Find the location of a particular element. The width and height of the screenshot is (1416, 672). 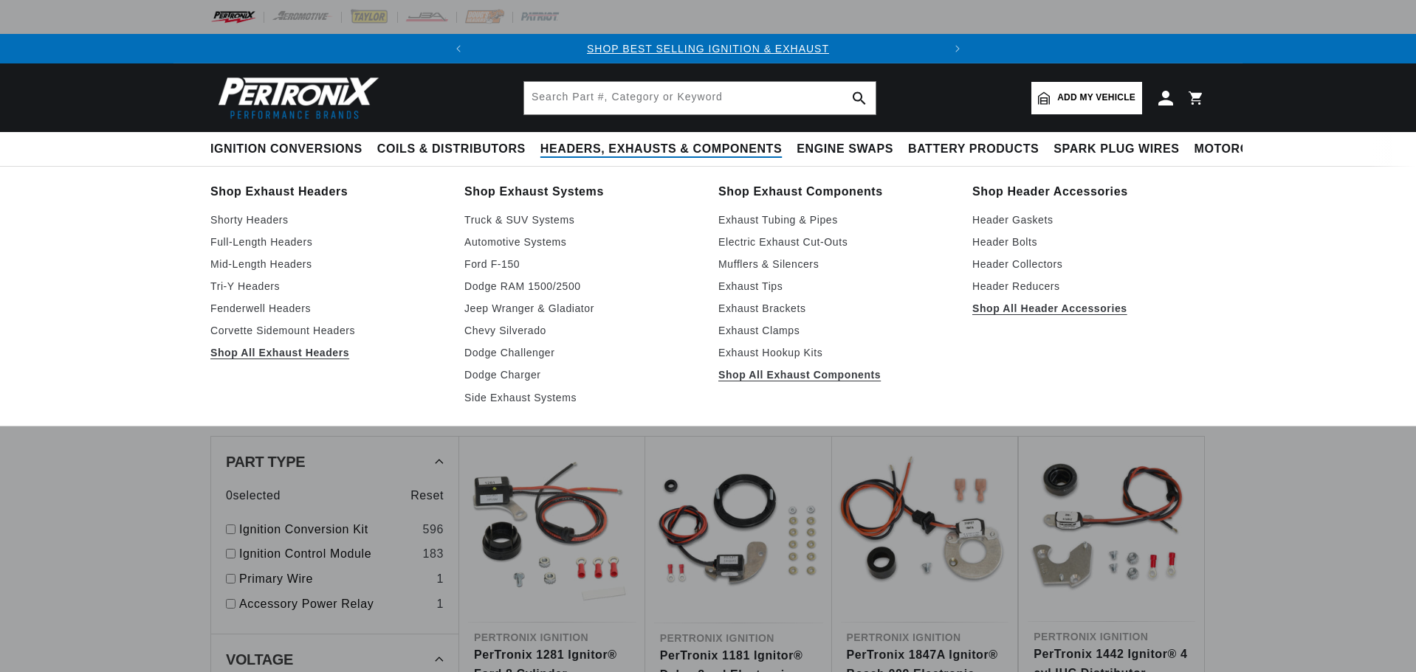

a: Add my vehicle is located at coordinates (1086, 98).